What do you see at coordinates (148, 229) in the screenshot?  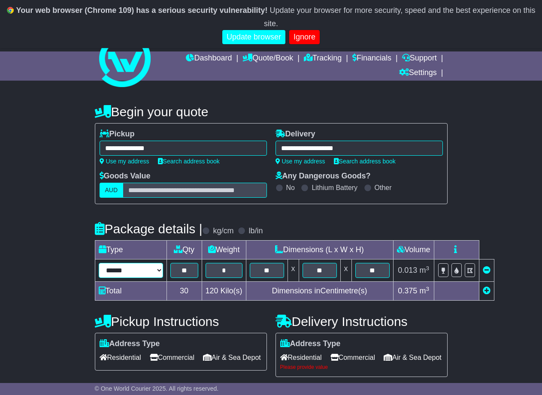 I see `h4: Package details |` at bounding box center [148, 229].